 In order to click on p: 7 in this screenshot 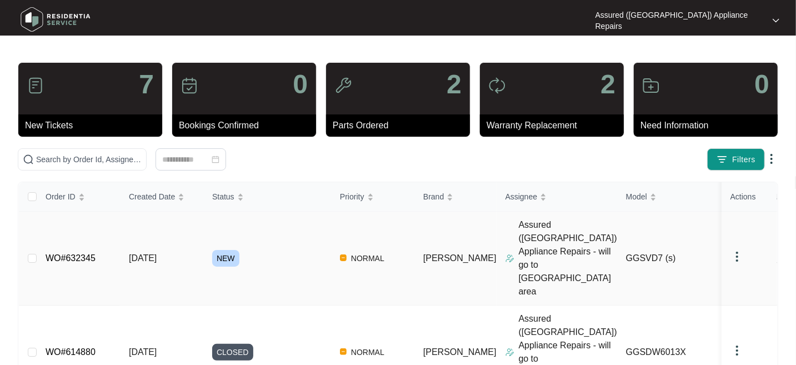, I will do `click(146, 84)`.